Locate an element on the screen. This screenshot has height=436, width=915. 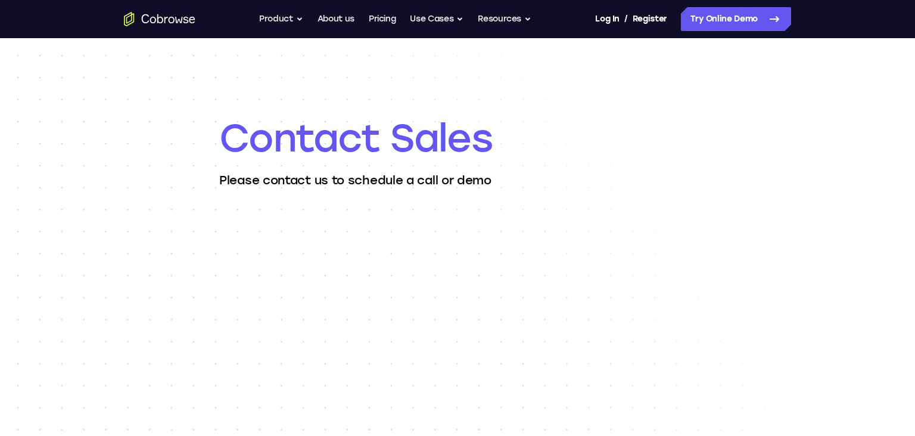
button: Resources is located at coordinates (505, 19).